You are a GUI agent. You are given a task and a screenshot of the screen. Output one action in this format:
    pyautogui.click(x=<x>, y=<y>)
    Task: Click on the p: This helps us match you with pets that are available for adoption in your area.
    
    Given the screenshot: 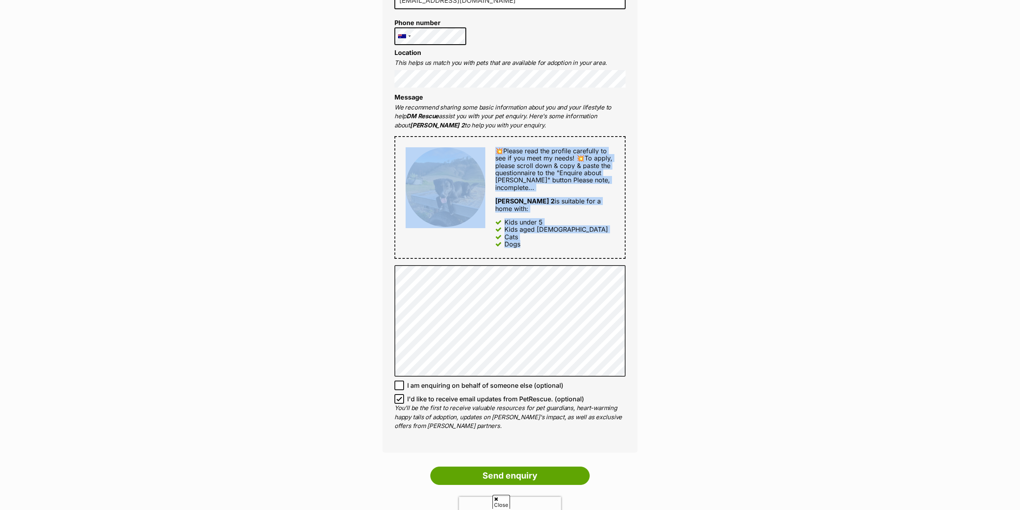 What is the action you would take?
    pyautogui.click(x=510, y=63)
    